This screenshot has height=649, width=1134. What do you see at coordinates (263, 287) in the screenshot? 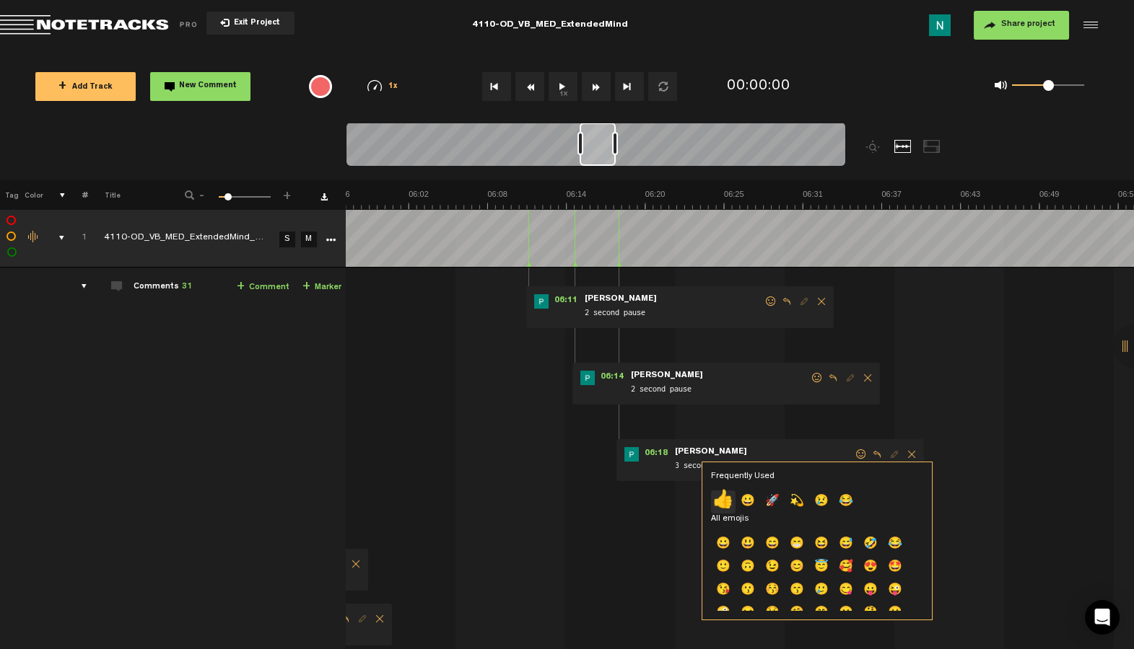
I see `a: Comment` at bounding box center [263, 287].